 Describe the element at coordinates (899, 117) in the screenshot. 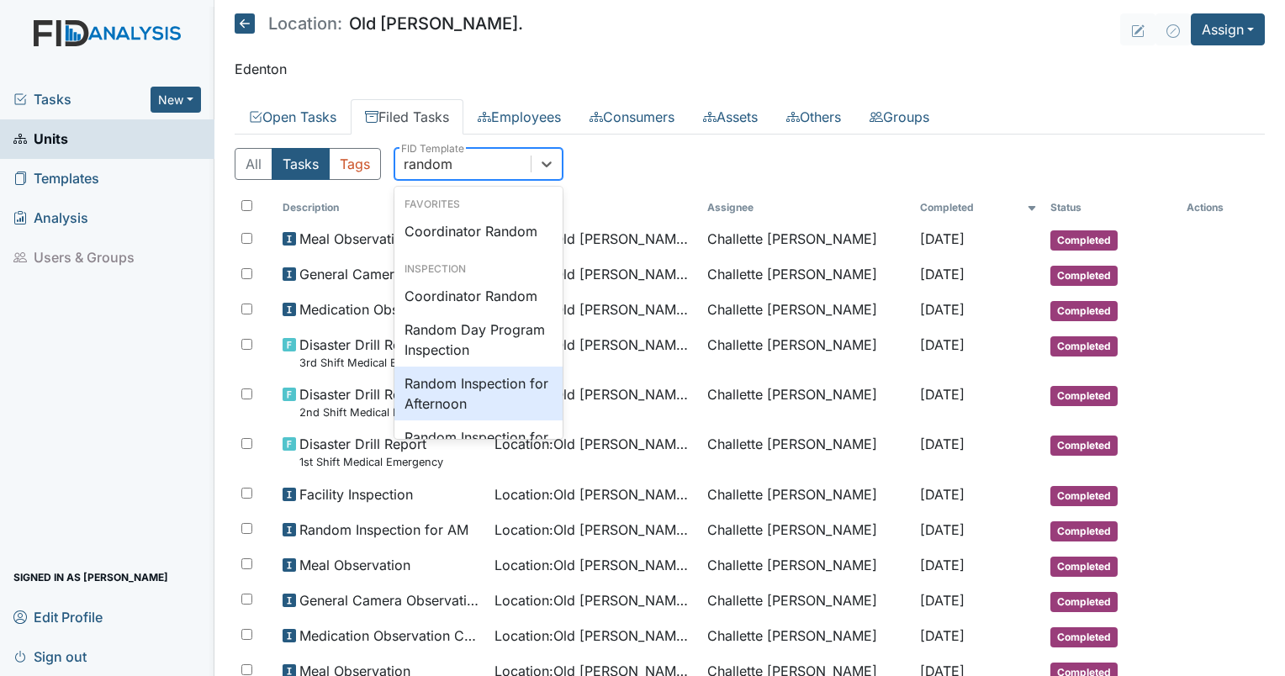

I see `a: Groups` at that location.